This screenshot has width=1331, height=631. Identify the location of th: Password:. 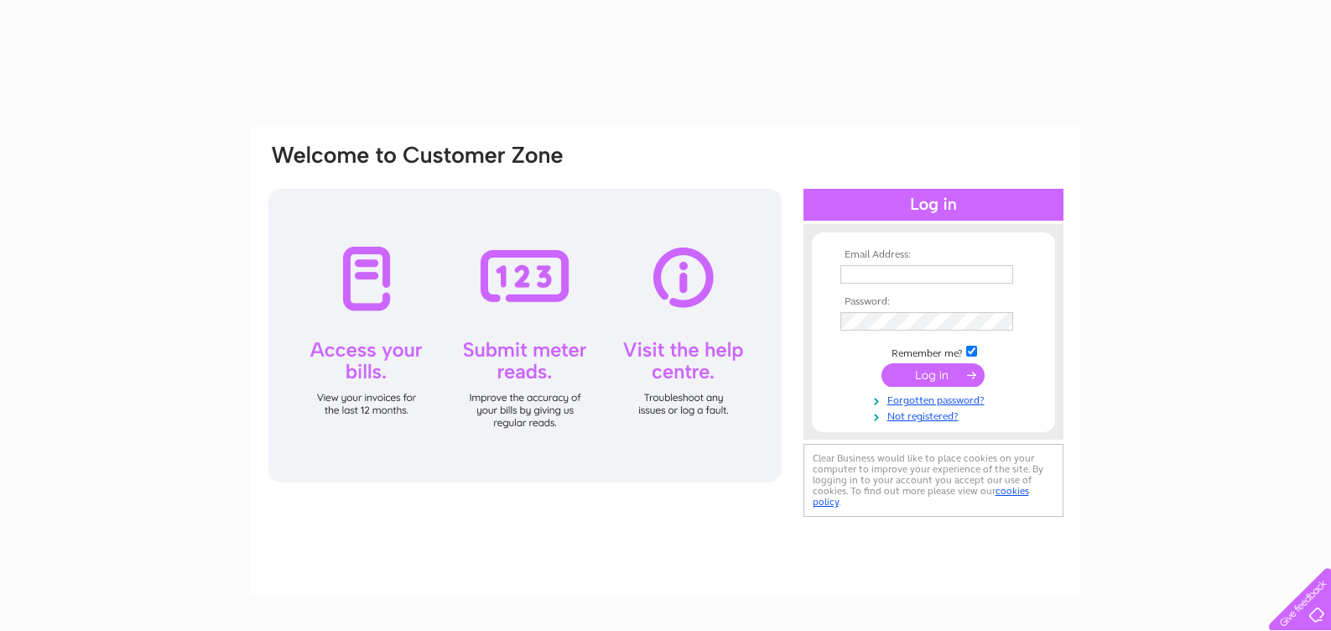
(933, 302).